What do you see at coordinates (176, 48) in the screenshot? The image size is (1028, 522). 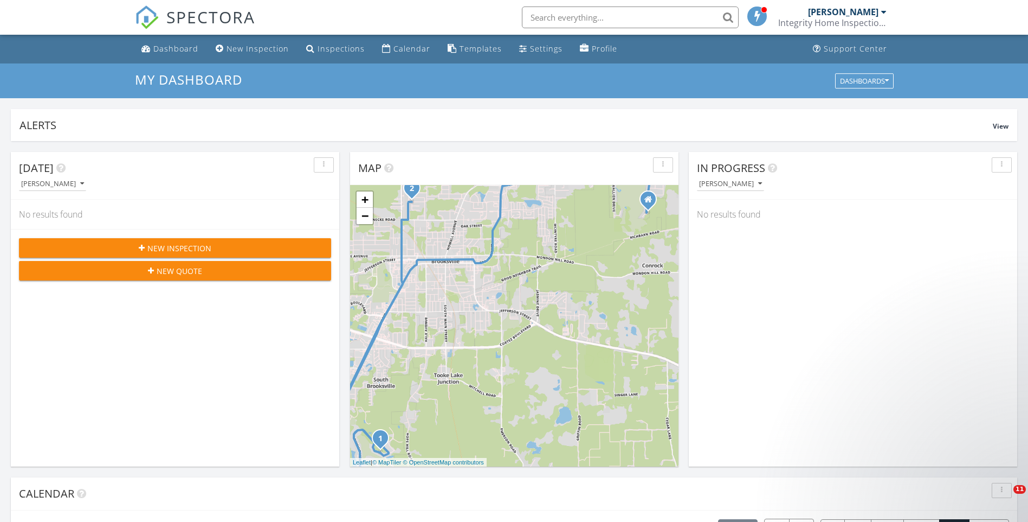 I see `div: Dashboard` at bounding box center [176, 48].